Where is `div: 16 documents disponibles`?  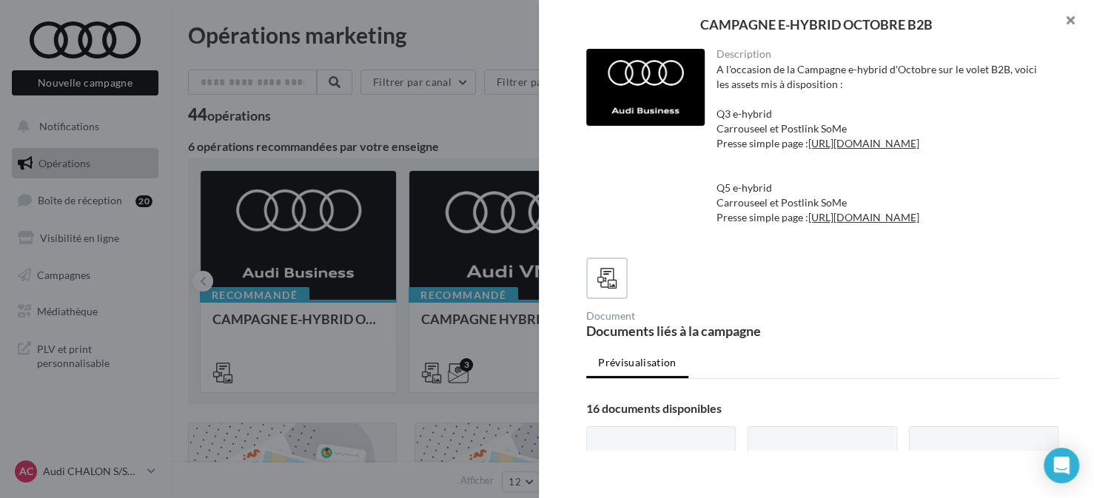
div: 16 documents disponibles is located at coordinates (822, 409).